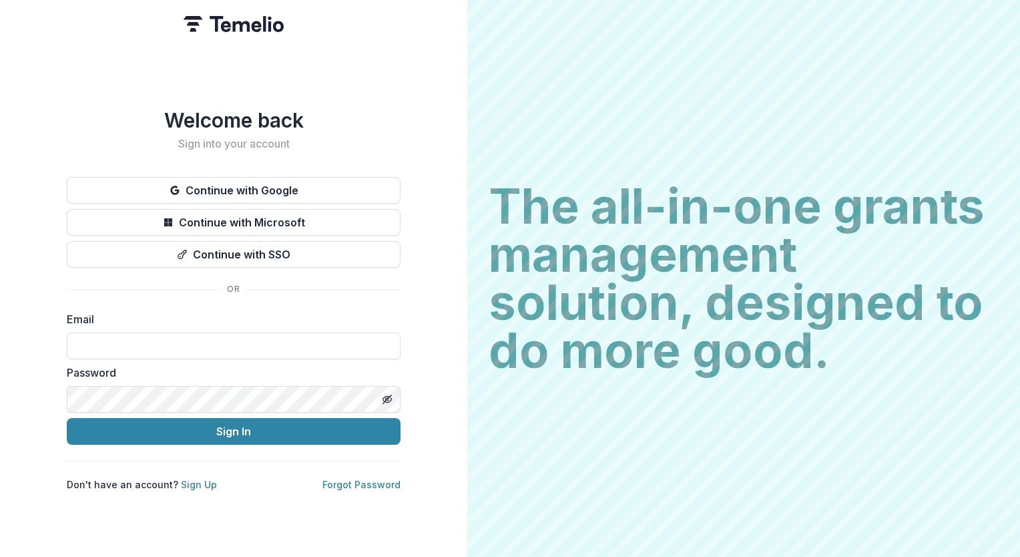  Describe the element at coordinates (234, 254) in the screenshot. I see `button: Continue with SSO` at that location.